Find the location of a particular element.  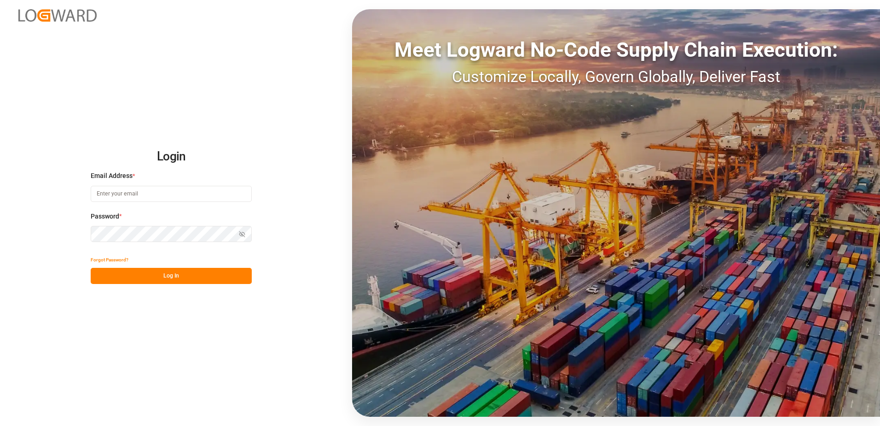

input: Enter your email is located at coordinates (171, 193).